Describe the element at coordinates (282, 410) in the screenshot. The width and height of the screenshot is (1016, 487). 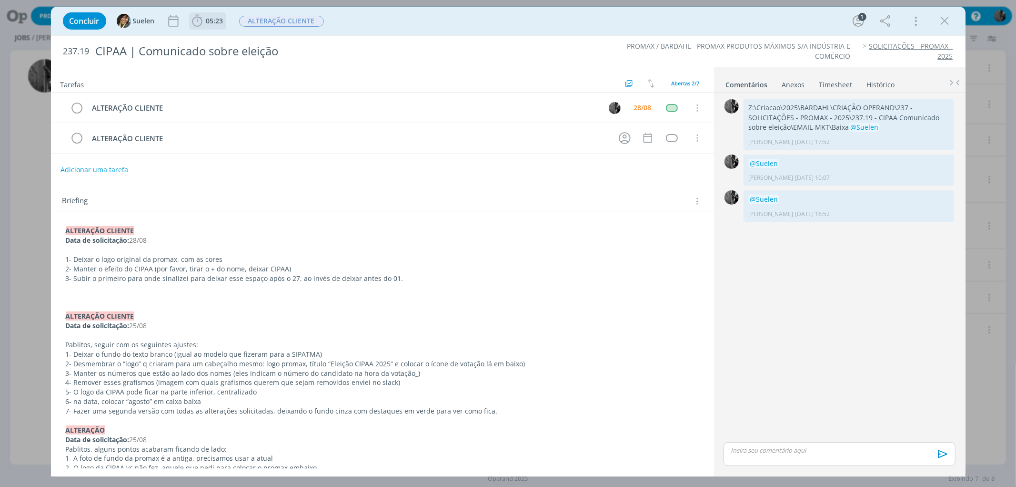
I see `span: 7- Fazer uma segunda versão com todas as alterações solicitadas, deixando o fundo cinza com desta...` at that location.